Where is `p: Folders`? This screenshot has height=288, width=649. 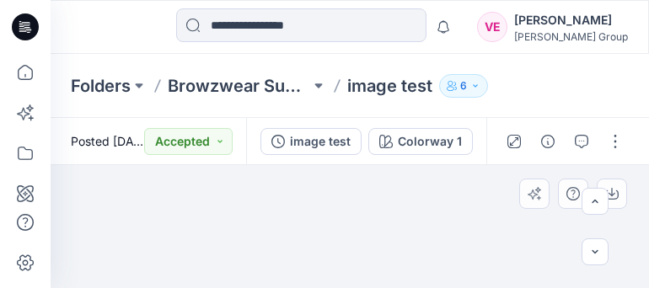 p: Folders is located at coordinates (100, 86).